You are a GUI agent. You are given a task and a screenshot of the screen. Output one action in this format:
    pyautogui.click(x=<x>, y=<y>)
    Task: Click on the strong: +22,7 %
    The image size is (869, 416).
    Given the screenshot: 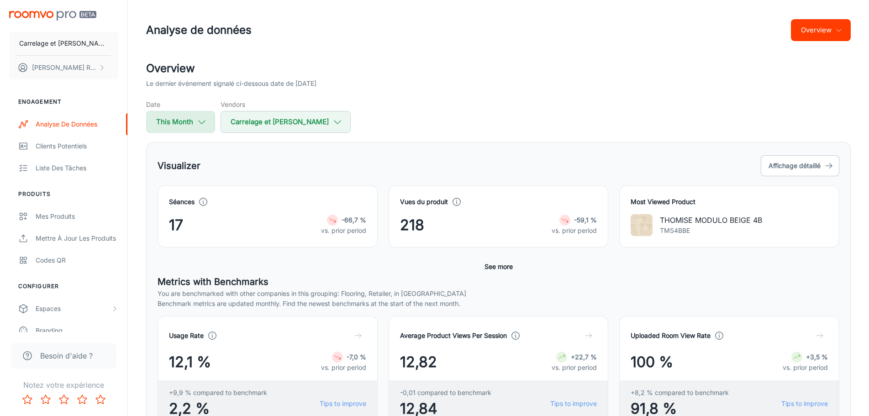 What is the action you would take?
    pyautogui.click(x=584, y=357)
    